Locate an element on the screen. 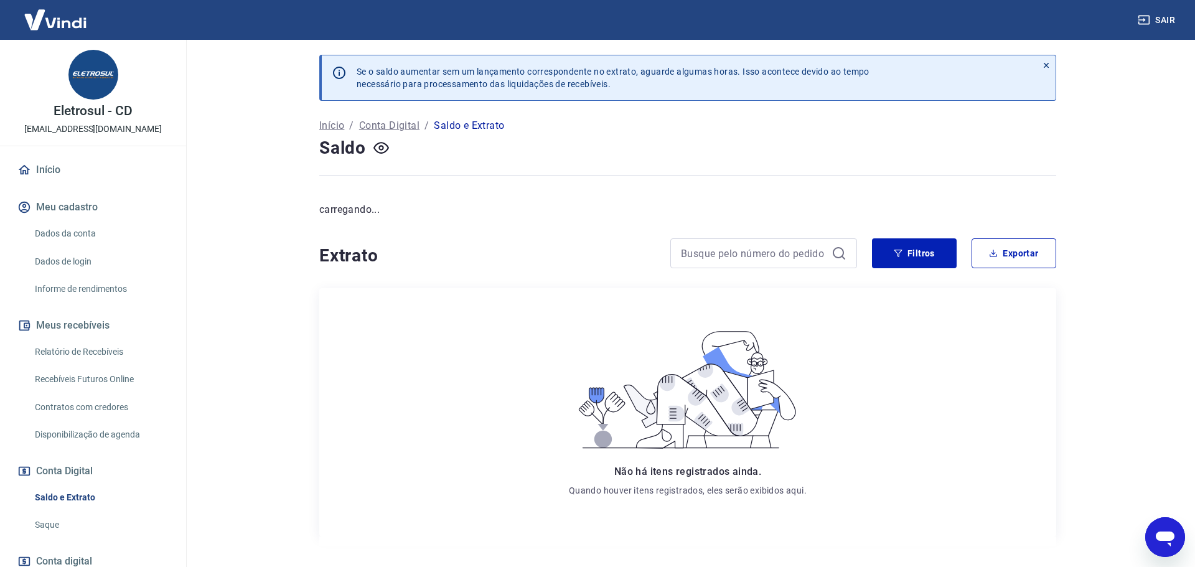  p: Saldo e Extrato is located at coordinates (469, 126).